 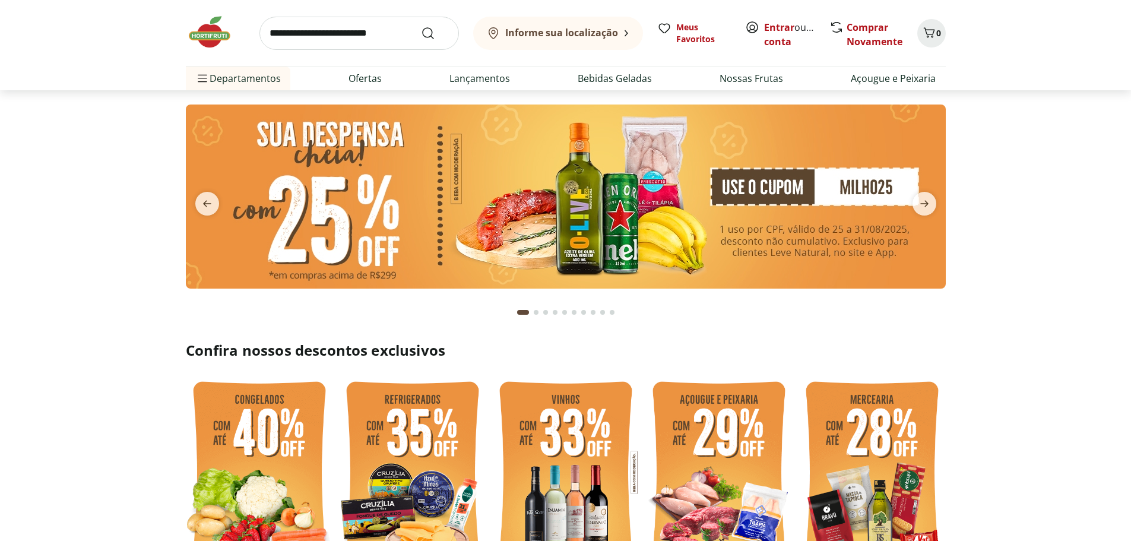 I want to click on input: search, so click(x=359, y=33).